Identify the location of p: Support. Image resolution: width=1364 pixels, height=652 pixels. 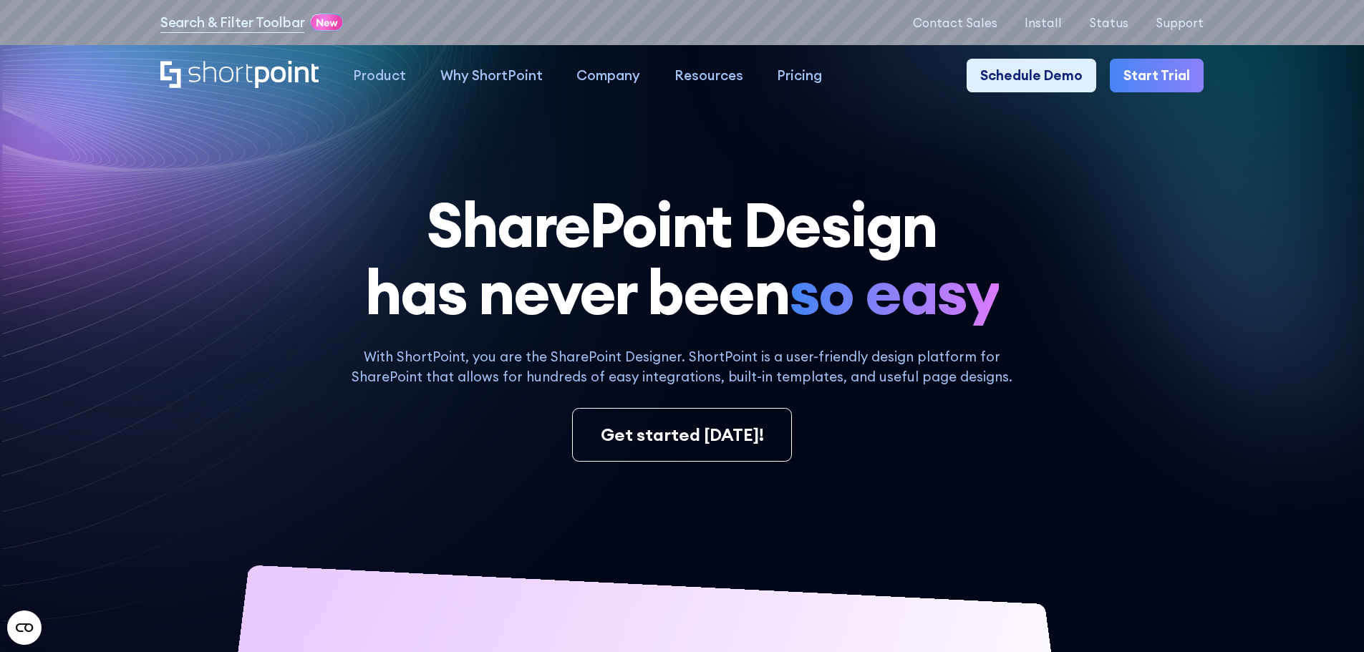
(1179, 22).